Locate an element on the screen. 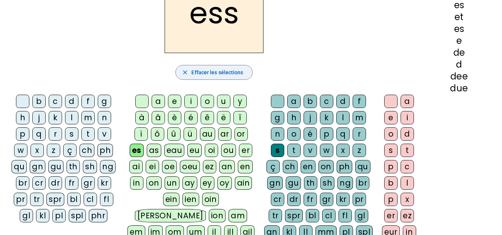  div: ein is located at coordinates (171, 199).